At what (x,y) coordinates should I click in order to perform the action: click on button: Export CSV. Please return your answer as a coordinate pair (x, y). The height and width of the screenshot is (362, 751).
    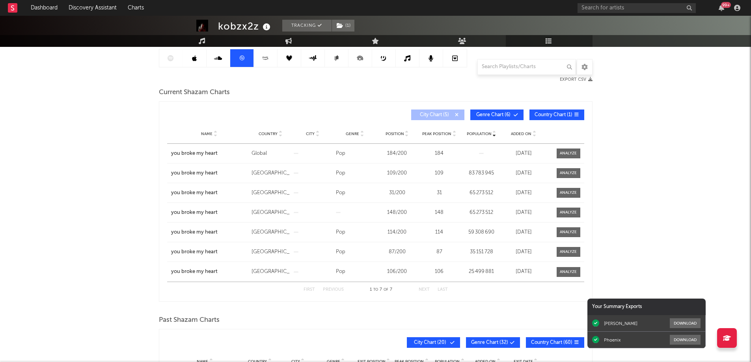
    Looking at the image, I should click on (576, 80).